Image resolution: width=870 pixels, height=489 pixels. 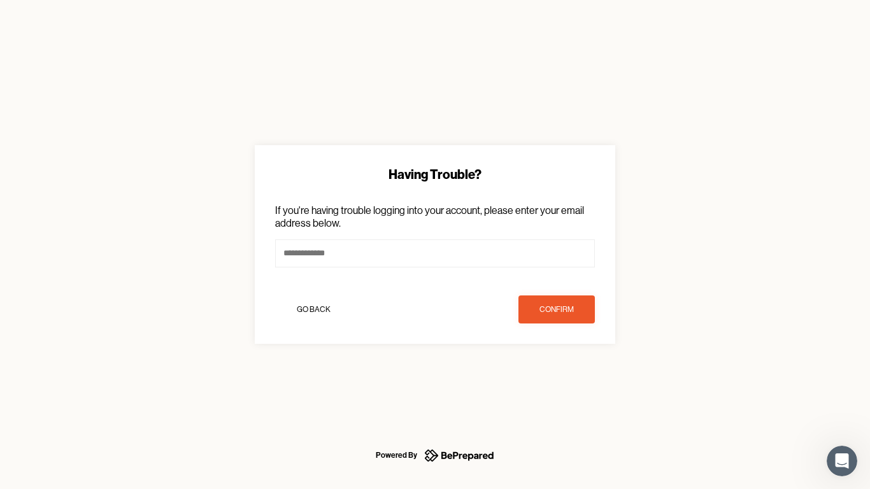 What do you see at coordinates (313, 309) in the screenshot?
I see `div: Go Back` at bounding box center [313, 309].